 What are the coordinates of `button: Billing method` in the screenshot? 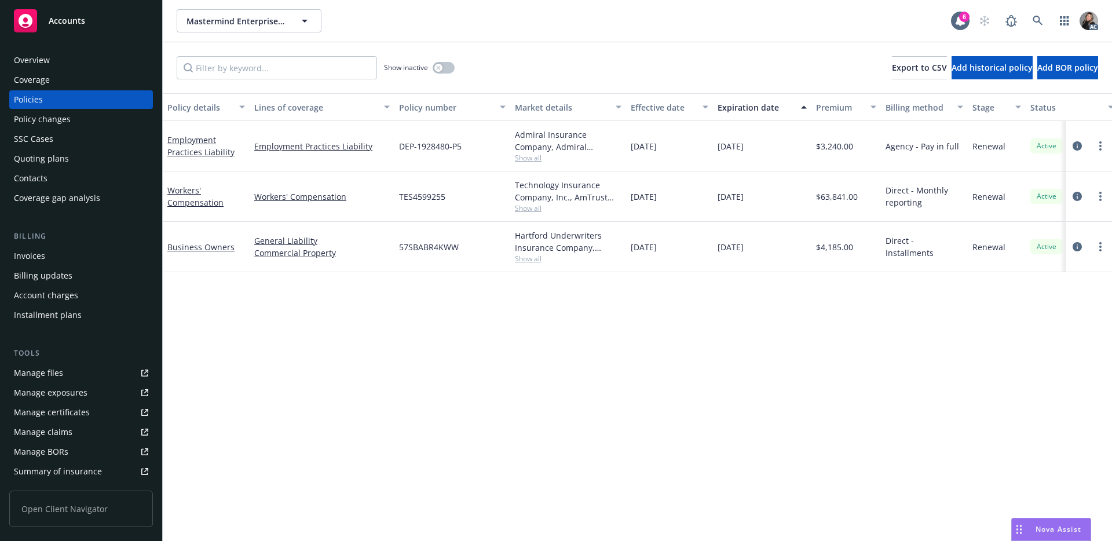 It's located at (924, 107).